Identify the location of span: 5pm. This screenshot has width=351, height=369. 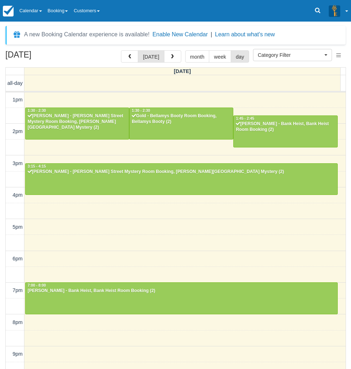
(18, 227).